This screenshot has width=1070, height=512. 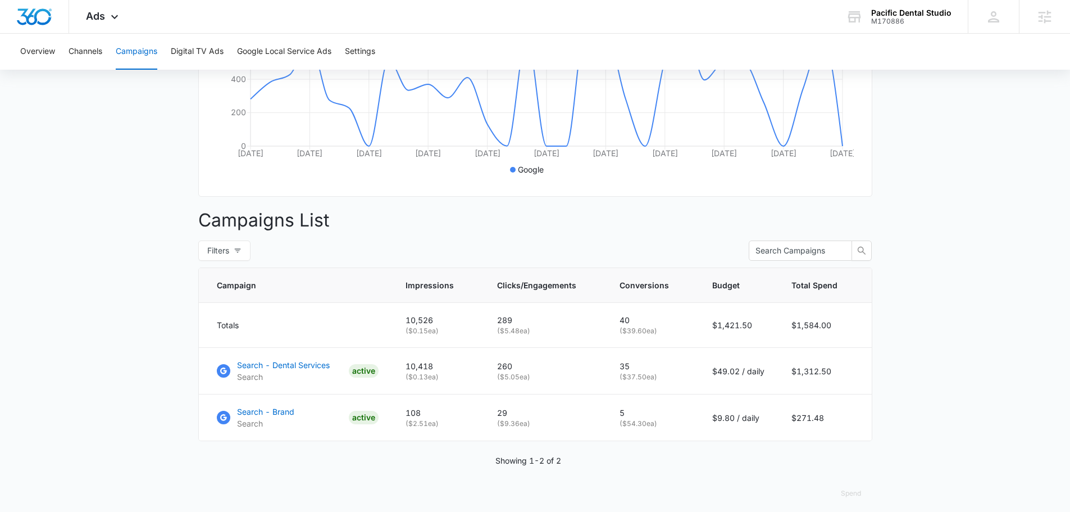 What do you see at coordinates (266, 411) in the screenshot?
I see `p: Search - Brand` at bounding box center [266, 411].